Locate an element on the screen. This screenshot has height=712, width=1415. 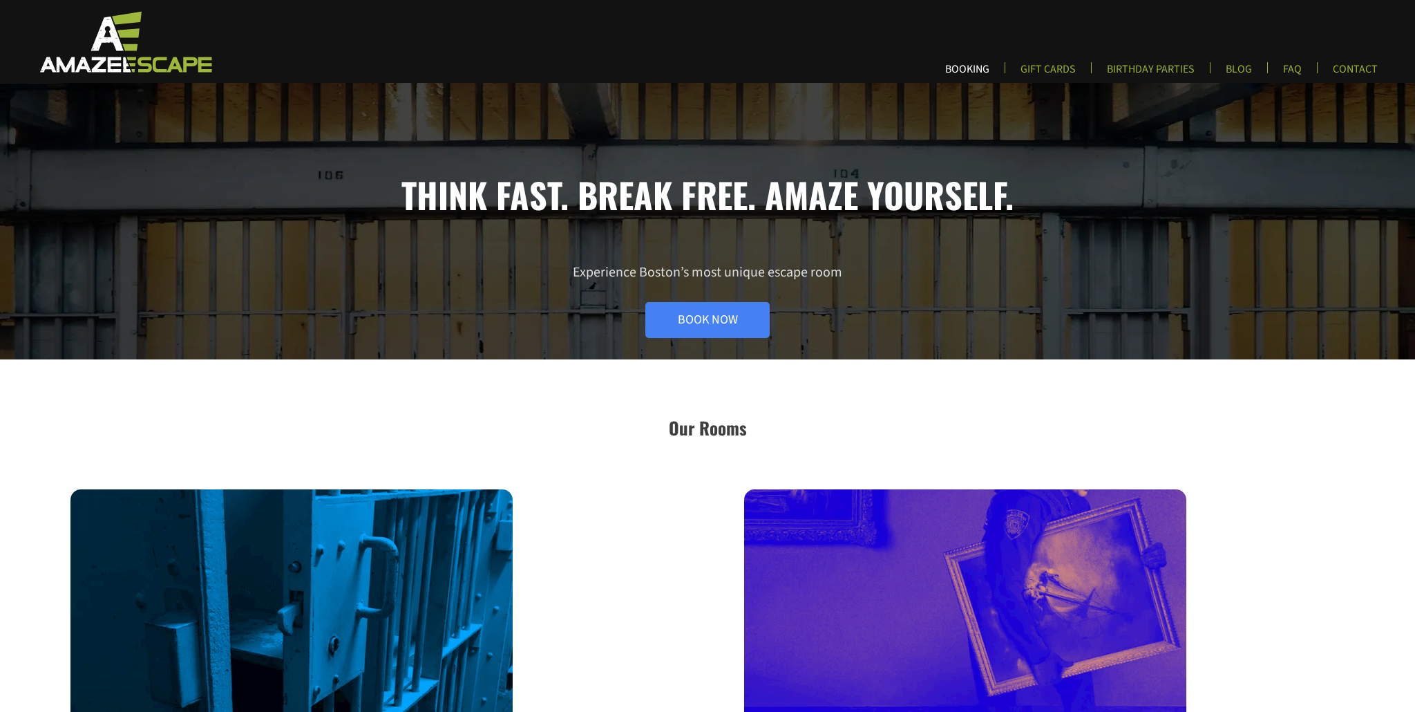
a: Book Now is located at coordinates (707, 320).